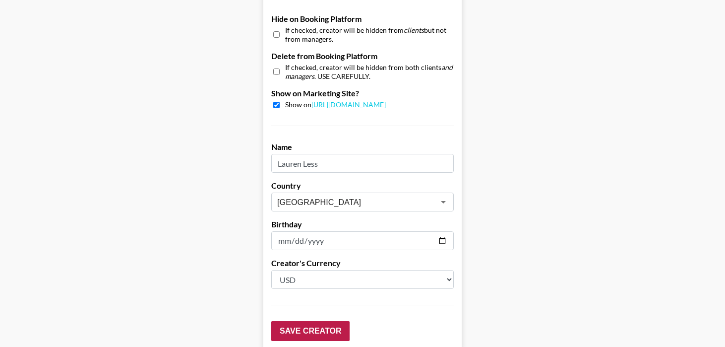 This screenshot has width=725, height=347. What do you see at coordinates (362, 93) in the screenshot?
I see `label: Show on Marketing Site?` at bounding box center [362, 93].